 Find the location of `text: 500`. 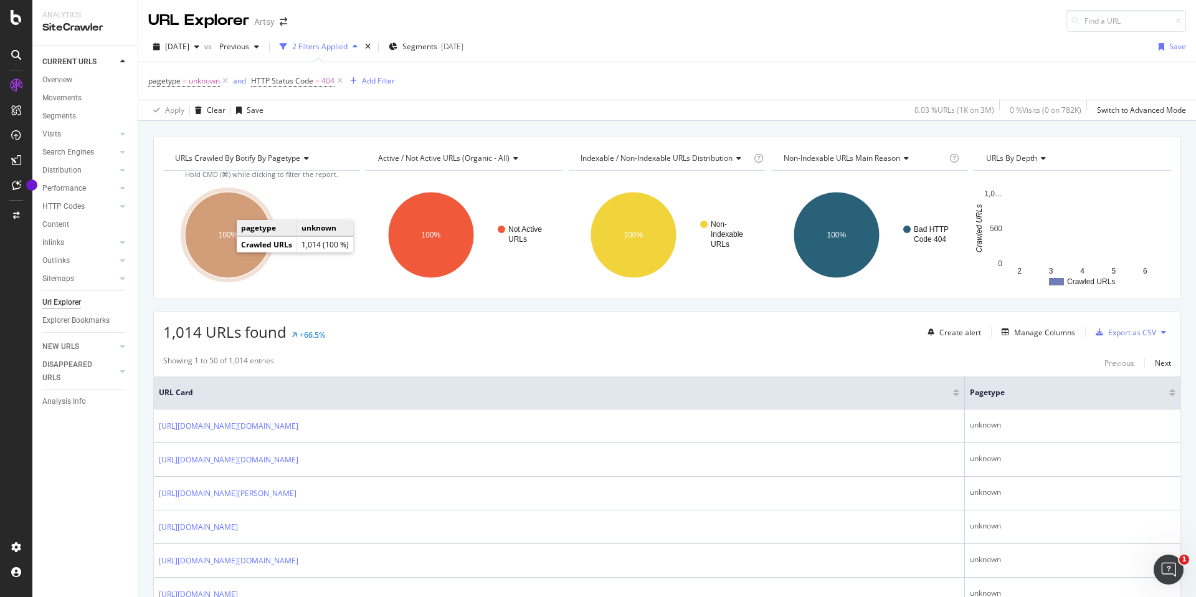

text: 500 is located at coordinates (996, 229).